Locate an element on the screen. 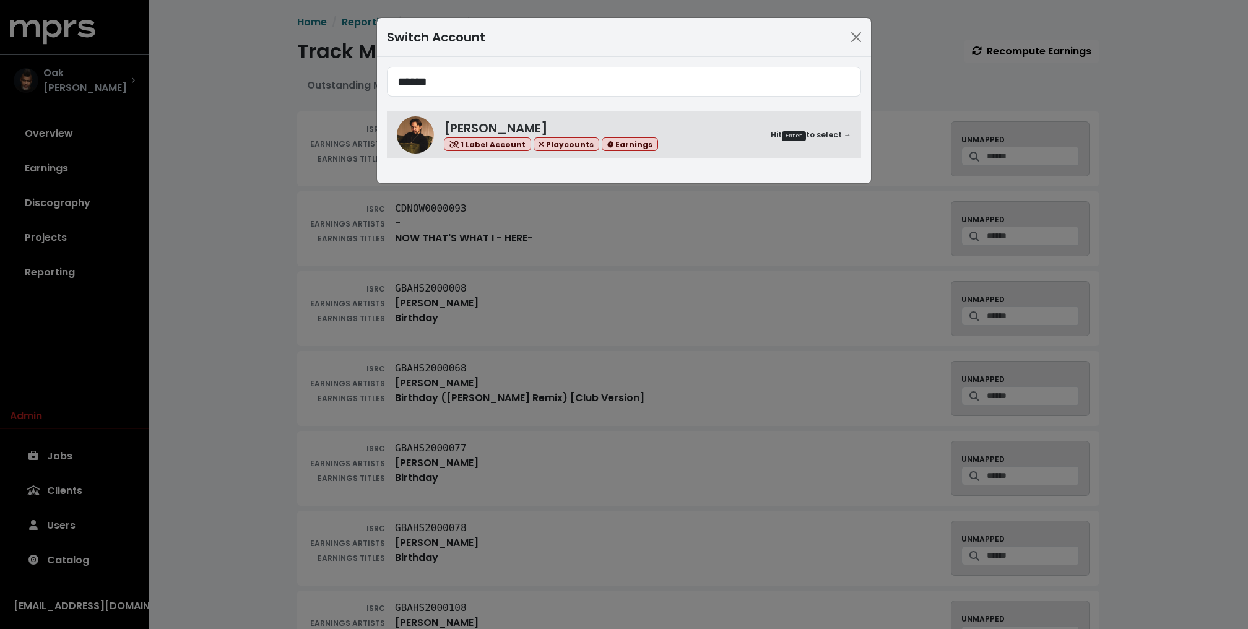  img: Nate Fox is located at coordinates (415, 135).